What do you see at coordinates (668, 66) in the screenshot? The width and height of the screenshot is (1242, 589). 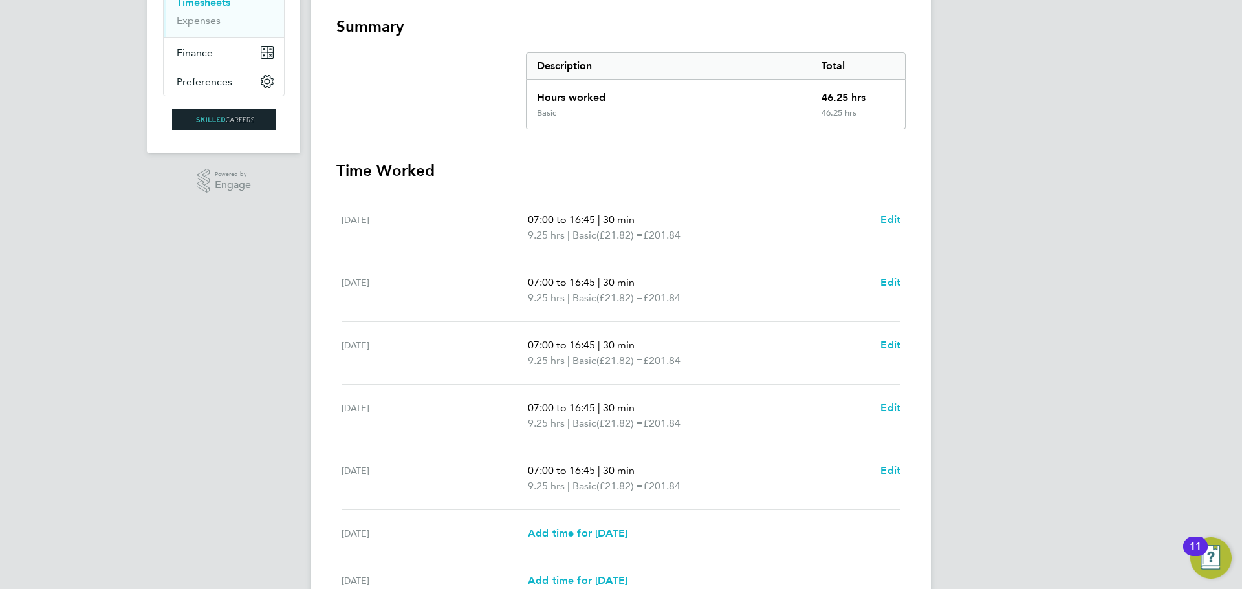 I see `div: Description` at bounding box center [668, 66].